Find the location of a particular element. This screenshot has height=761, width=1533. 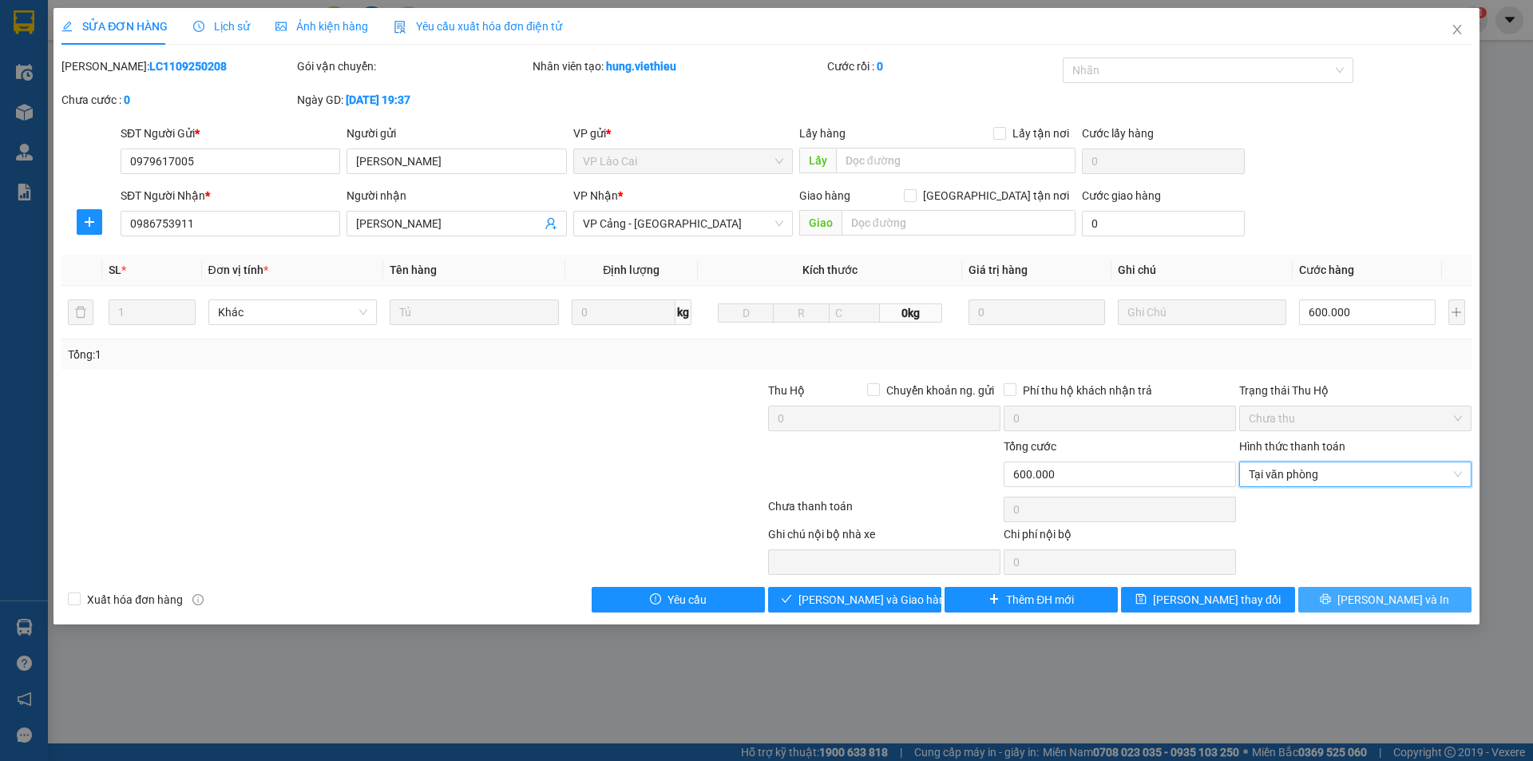

span: Giá trị hàng is located at coordinates (998, 270).